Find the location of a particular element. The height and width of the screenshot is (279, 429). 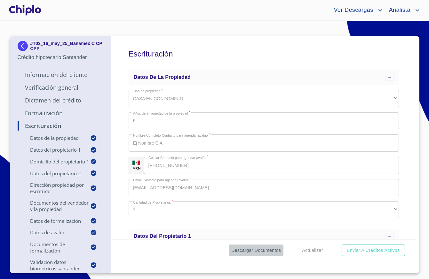

div: Datos de la propiedad is located at coordinates (263, 77).